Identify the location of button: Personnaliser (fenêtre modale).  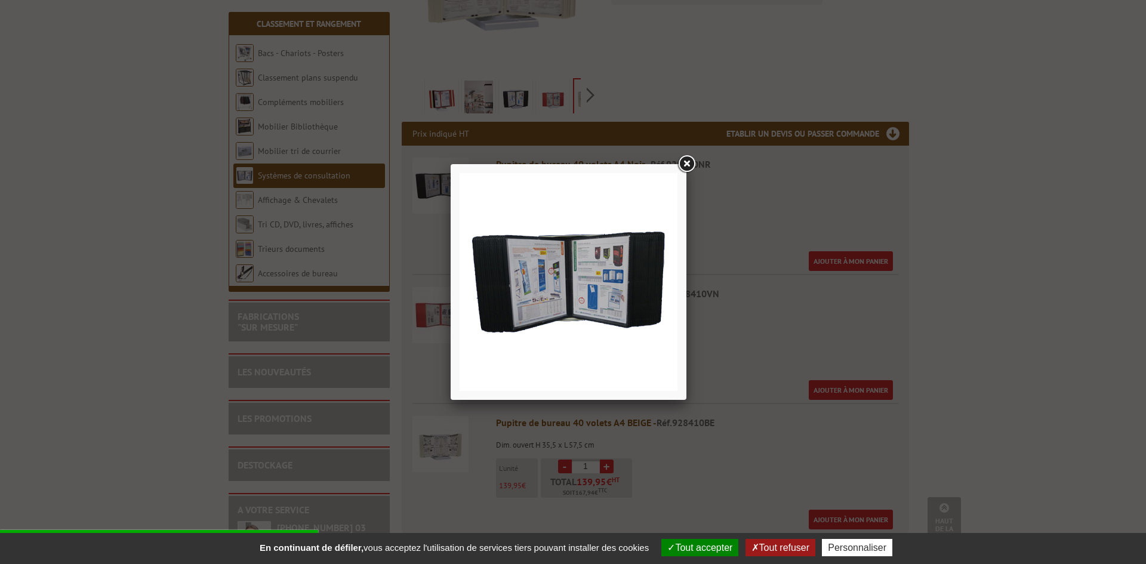
(857, 547).